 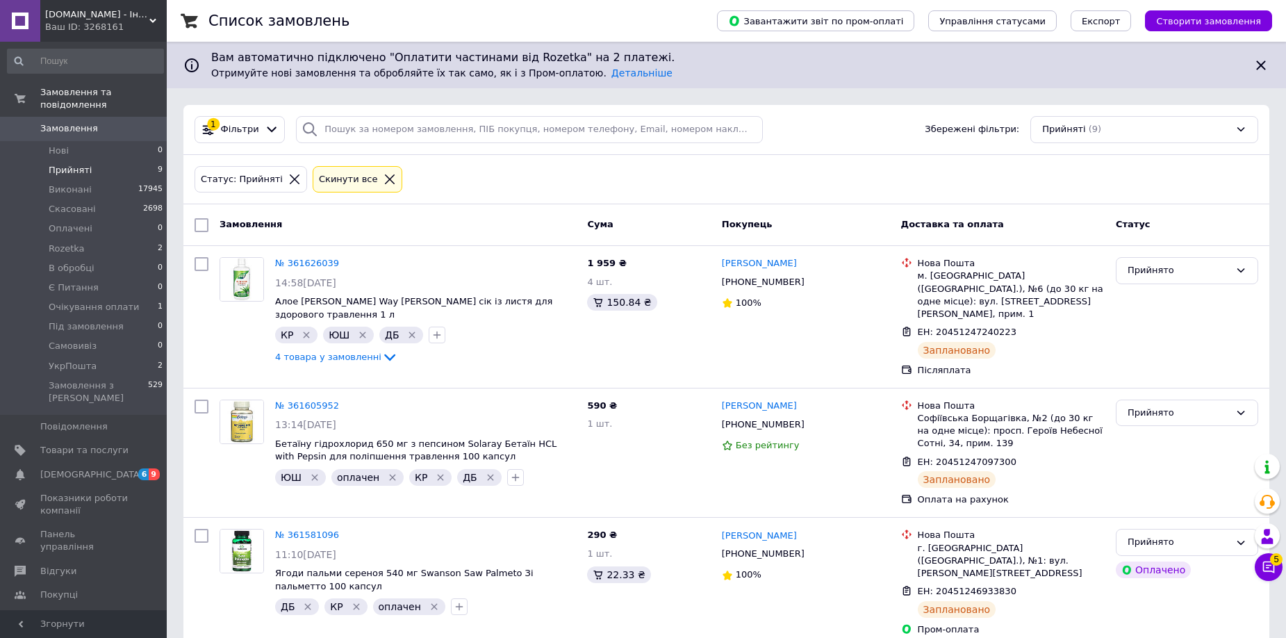 What do you see at coordinates (144, 474) in the screenshot?
I see `span: 6` at bounding box center [144, 474].